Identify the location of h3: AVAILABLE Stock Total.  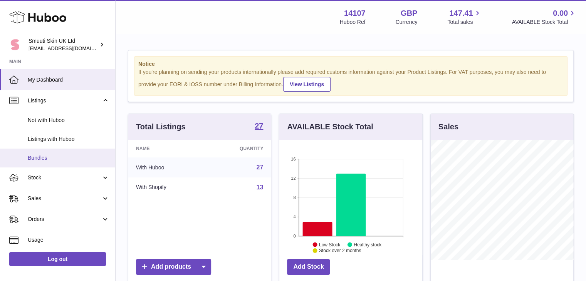
(330, 127).